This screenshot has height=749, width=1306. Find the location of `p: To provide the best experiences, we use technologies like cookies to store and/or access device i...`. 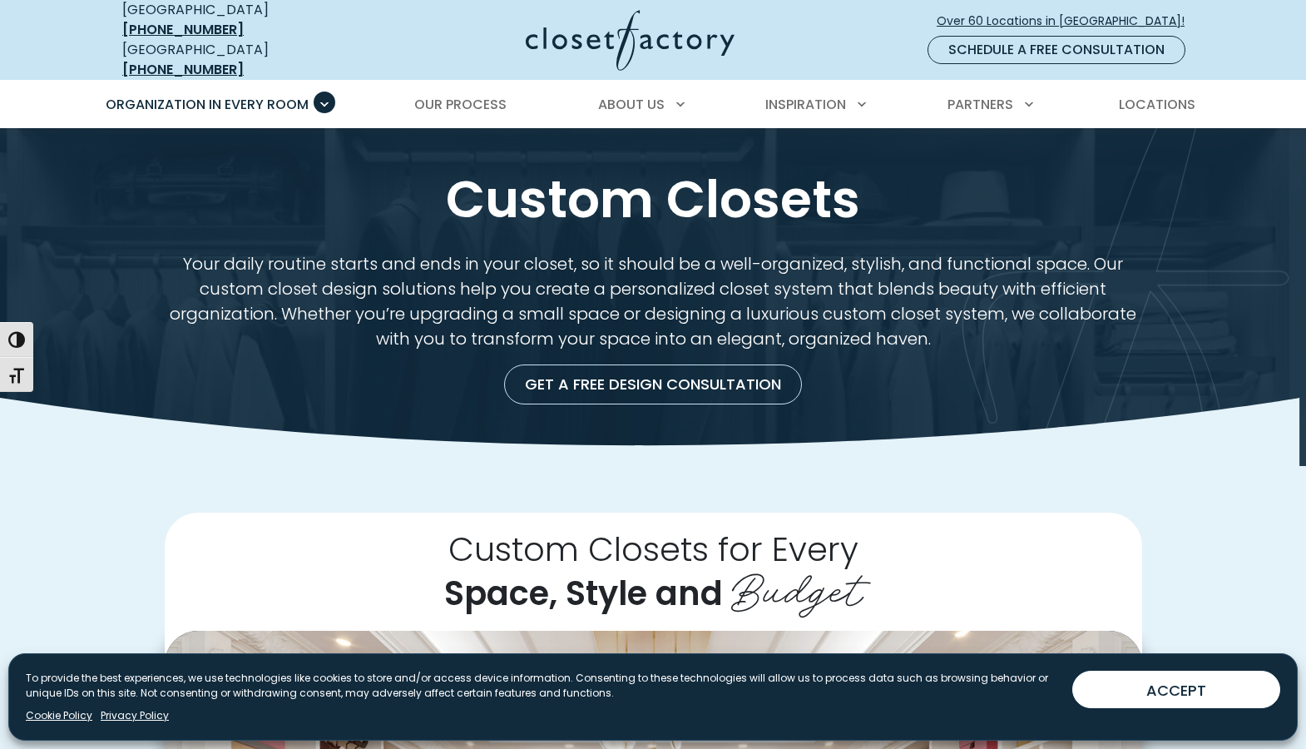

p: To provide the best experiences, we use technologies like cookies to store and/or access device i... is located at coordinates (543, 686).